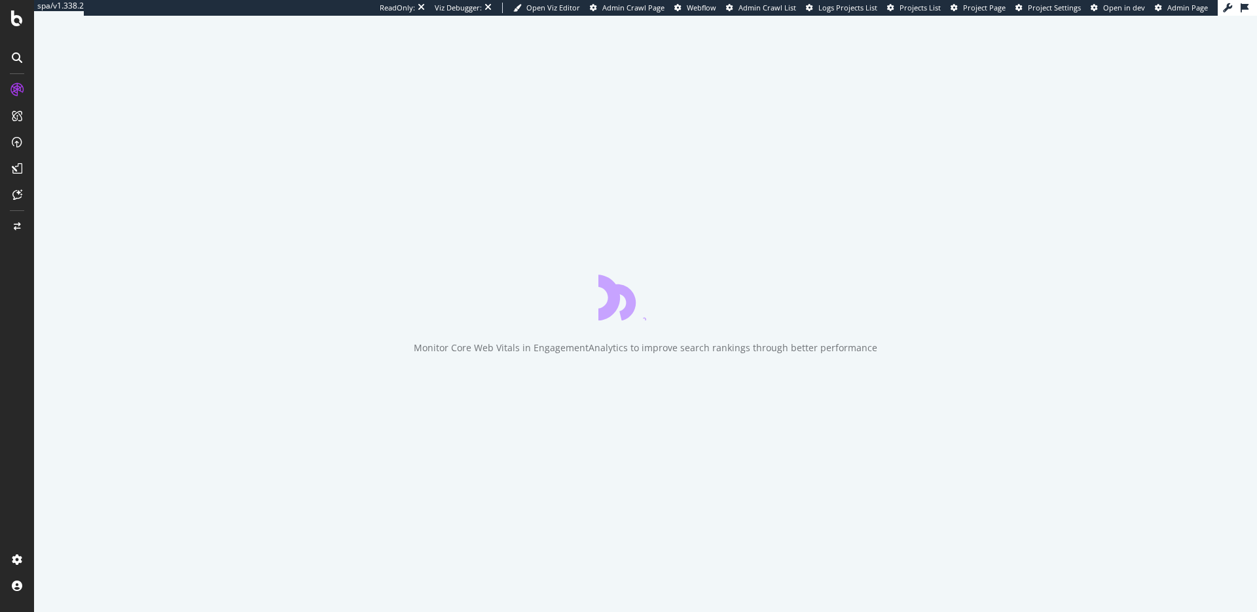  What do you see at coordinates (984, 7) in the screenshot?
I see `span: Project Page` at bounding box center [984, 7].